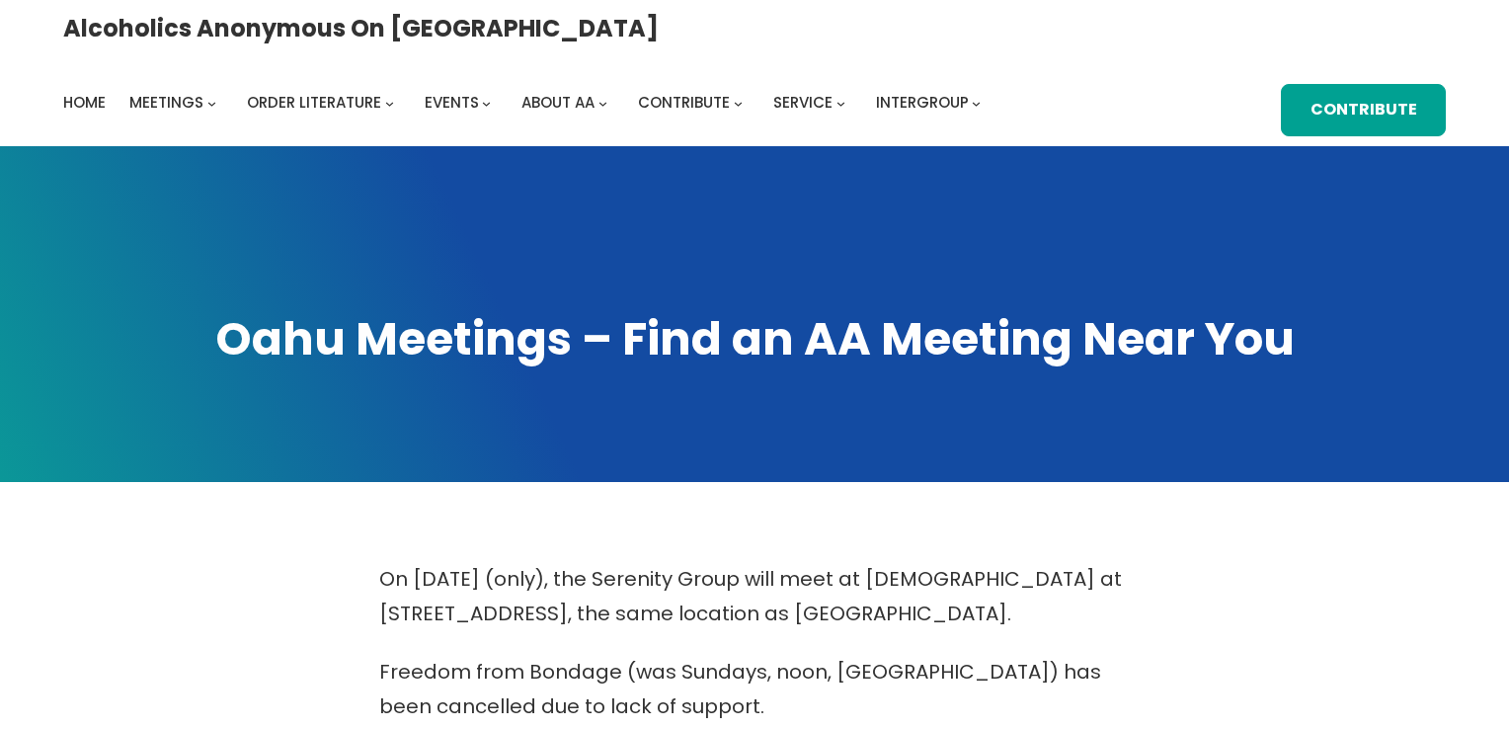 This screenshot has width=1509, height=729. What do you see at coordinates (166, 103) in the screenshot?
I see `a: Meetings` at bounding box center [166, 103].